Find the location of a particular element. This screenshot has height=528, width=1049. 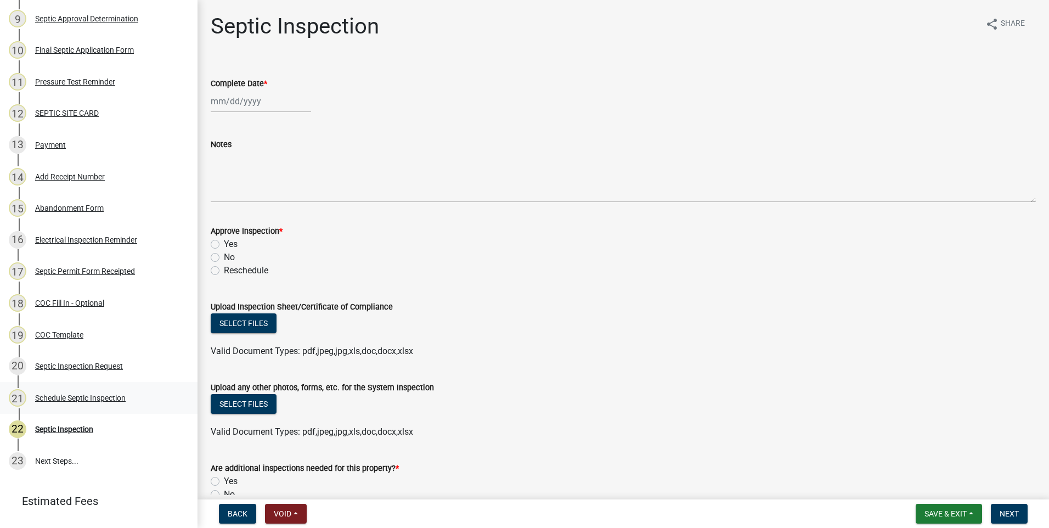

div: Pressure Test Reminder is located at coordinates (75, 82).